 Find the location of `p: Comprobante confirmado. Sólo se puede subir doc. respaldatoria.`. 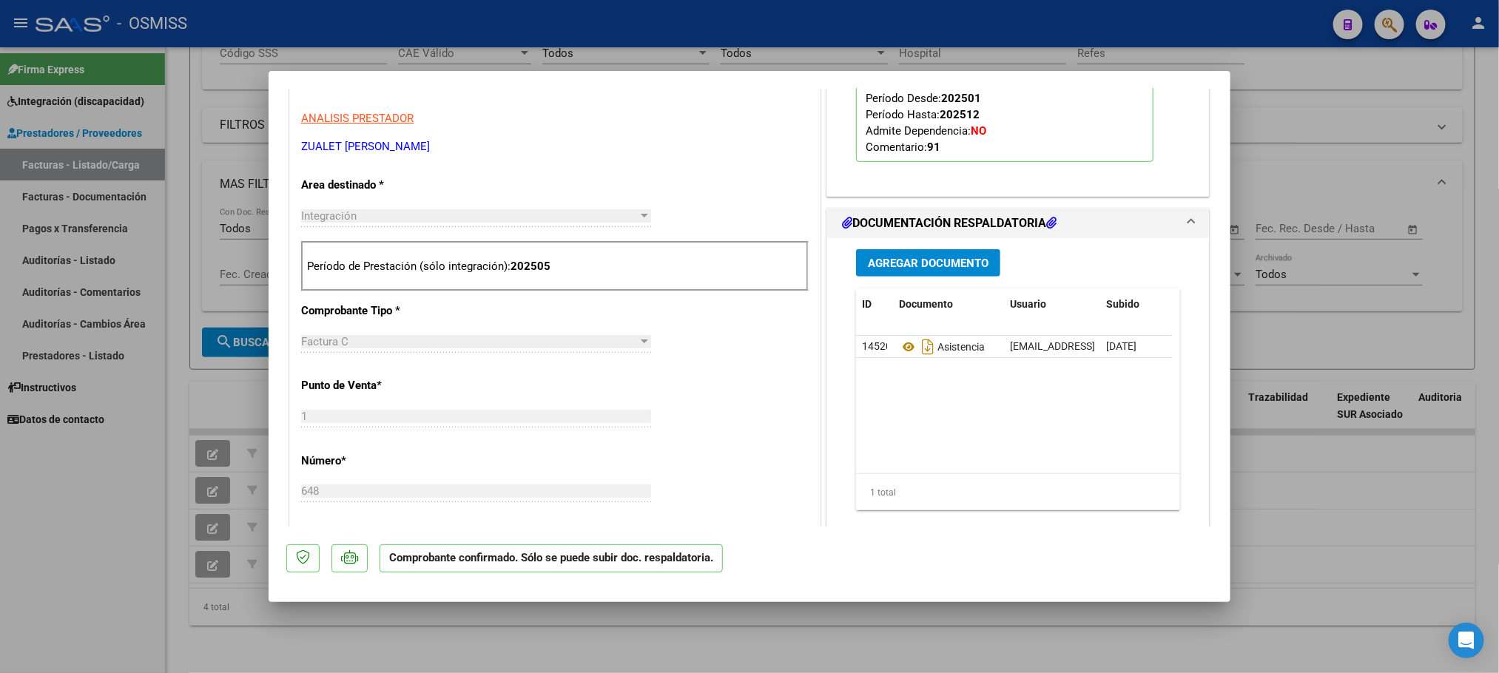

p: Comprobante confirmado. Sólo se puede subir doc. respaldatoria. is located at coordinates (551, 559).